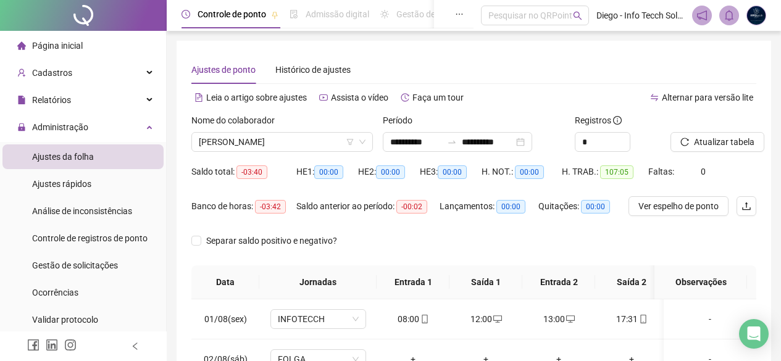 Image resolution: width=781 pixels, height=361 pixels. What do you see at coordinates (244, 206) in the screenshot?
I see `div: Banco de horas:` at bounding box center [244, 206].